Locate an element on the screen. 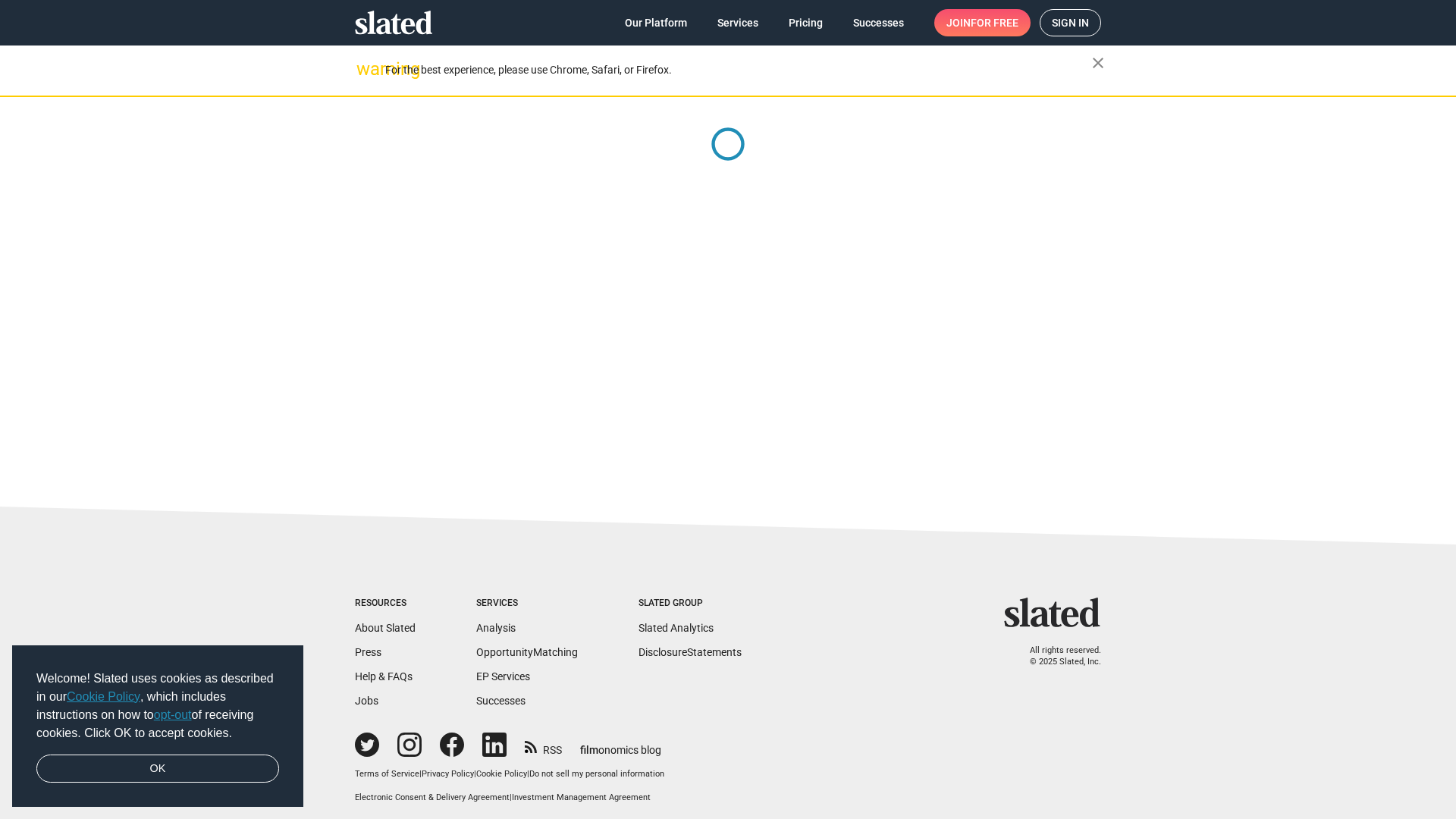 The image size is (1456, 819). a: EP Services is located at coordinates (503, 676).